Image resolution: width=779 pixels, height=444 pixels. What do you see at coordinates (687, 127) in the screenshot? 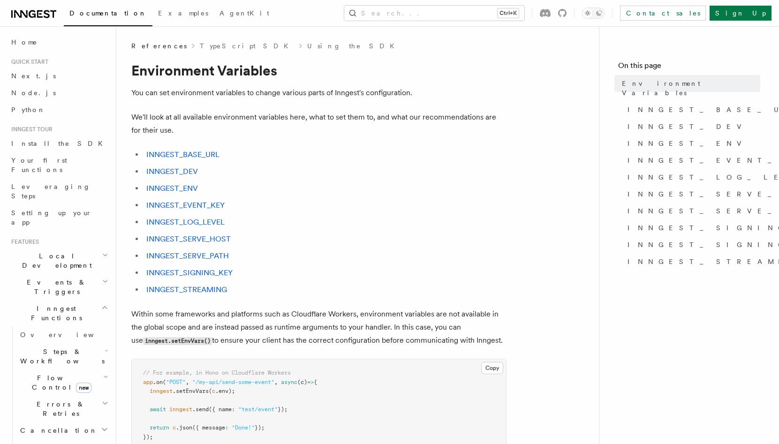
I see `span: INNGEST_DEV` at bounding box center [687, 127].